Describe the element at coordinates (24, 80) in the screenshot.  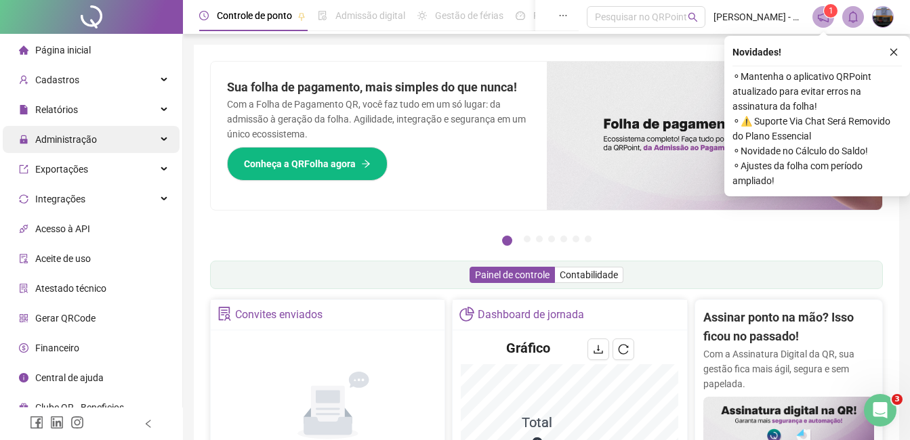
I see `span: user-add` at that location.